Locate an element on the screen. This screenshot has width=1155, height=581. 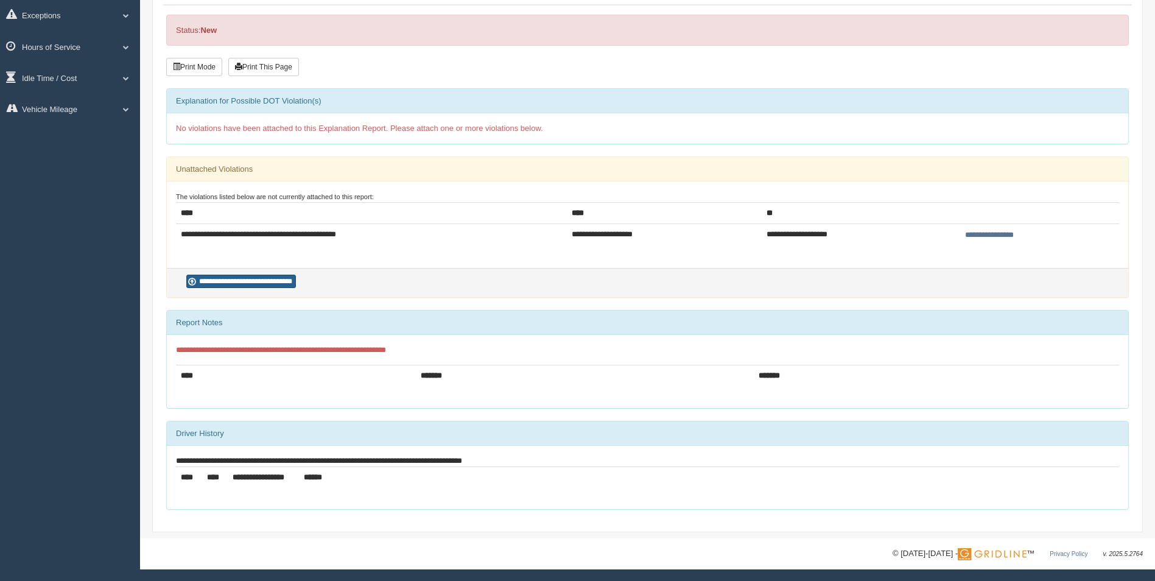
div: Explanation for Possible DOT Violation(s) is located at coordinates (647, 101).